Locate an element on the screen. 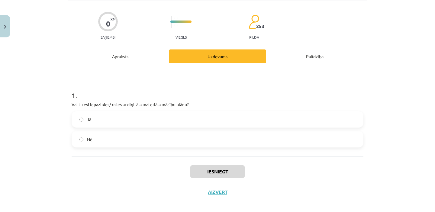 The width and height of the screenshot is (435, 212). p: pilda is located at coordinates (254, 37).